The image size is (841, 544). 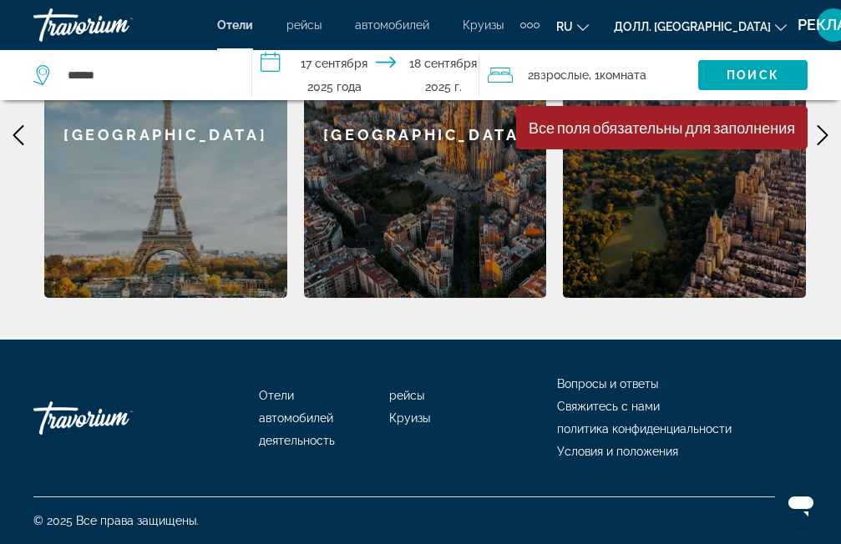 What do you see at coordinates (530, 75) in the screenshot?
I see `ya-tr-span: 2` at bounding box center [530, 75].